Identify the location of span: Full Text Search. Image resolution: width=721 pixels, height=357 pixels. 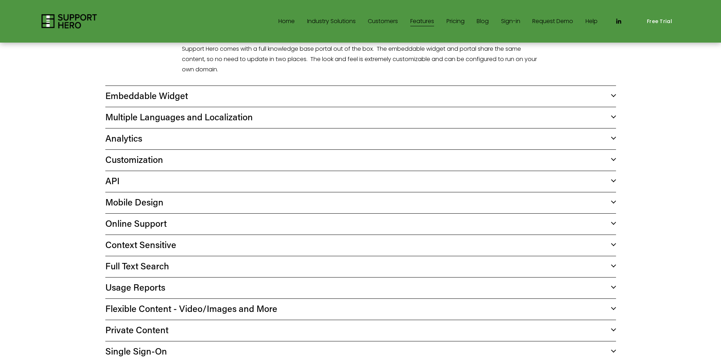
(358, 266).